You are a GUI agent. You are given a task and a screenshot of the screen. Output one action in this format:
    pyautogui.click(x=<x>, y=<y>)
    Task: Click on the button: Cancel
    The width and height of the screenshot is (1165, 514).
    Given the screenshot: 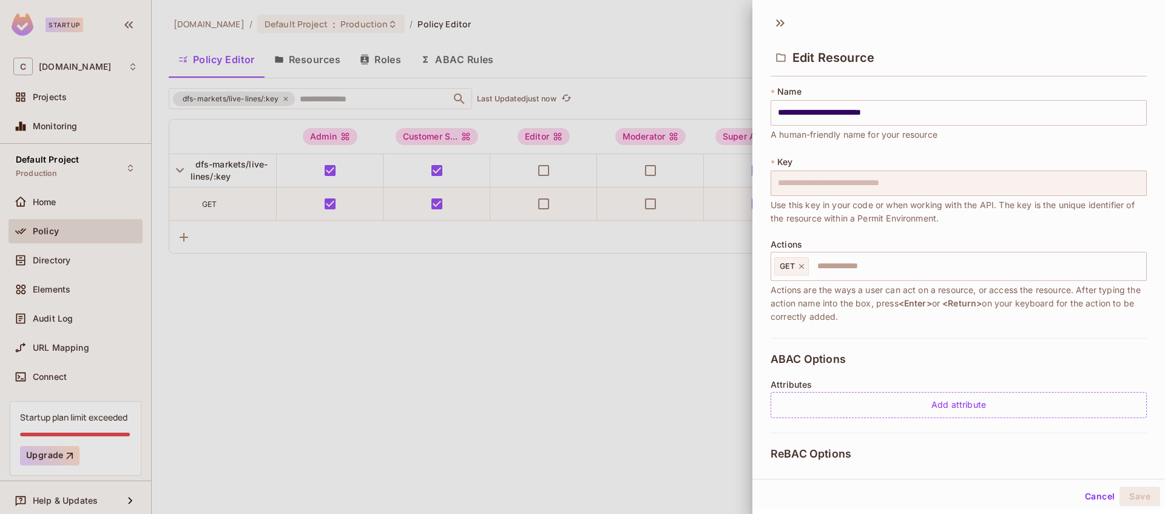 What is the action you would take?
    pyautogui.click(x=1099, y=496)
    